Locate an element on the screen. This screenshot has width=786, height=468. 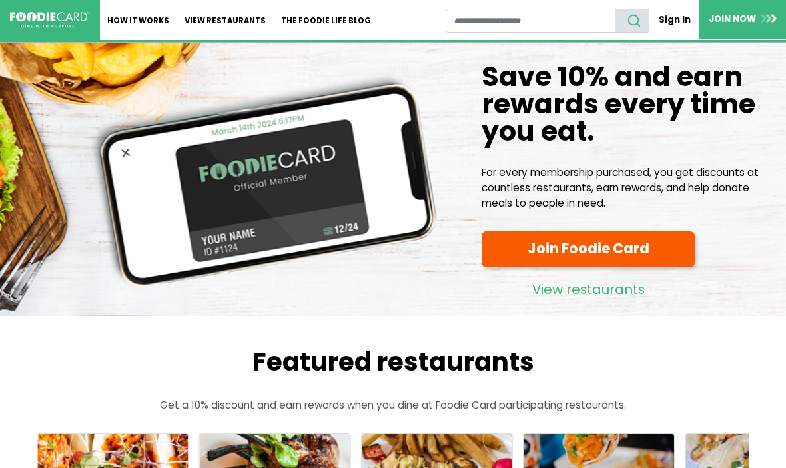
a: View restaurants is located at coordinates (588, 286).